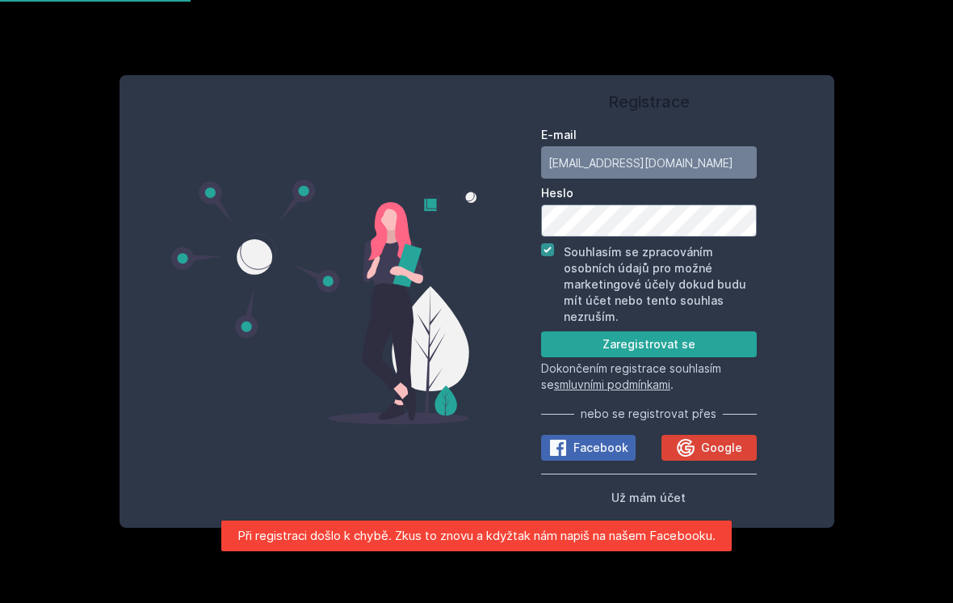 This screenshot has height=603, width=953. Describe the element at coordinates (709, 448) in the screenshot. I see `button: Google` at that location.